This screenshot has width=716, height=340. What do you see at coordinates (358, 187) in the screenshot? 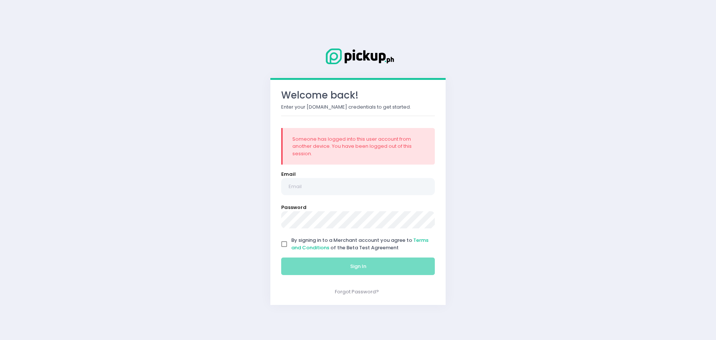
I see `input: Email` at bounding box center [358, 187].